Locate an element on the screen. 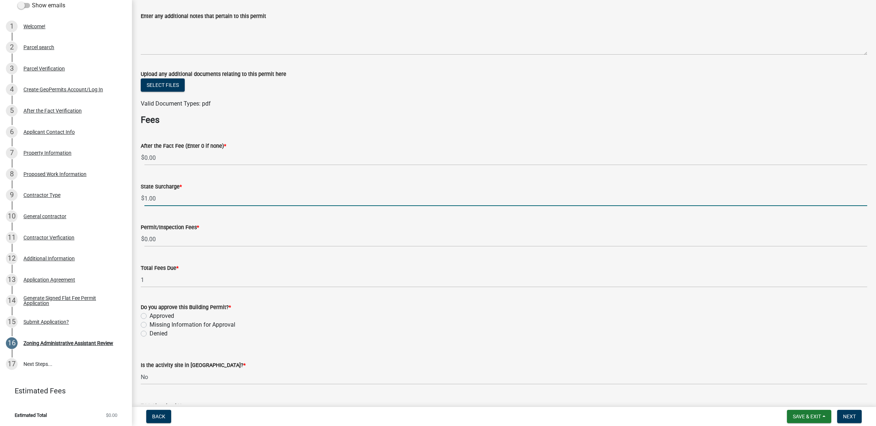 The image size is (876, 426). div: 17 is located at coordinates (12, 364).